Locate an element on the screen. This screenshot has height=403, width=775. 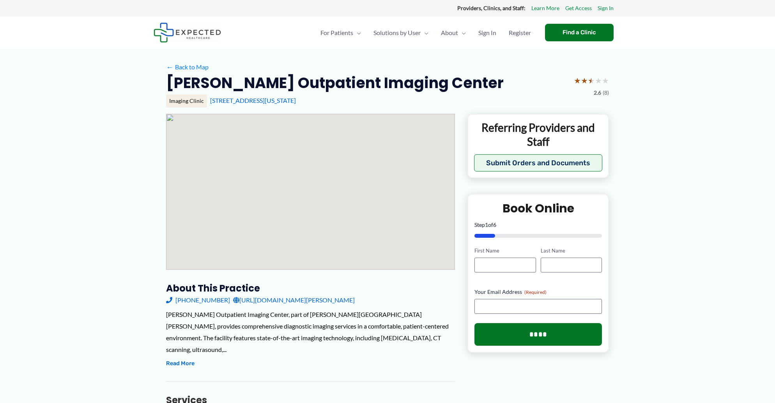
span: For Patients is located at coordinates (337, 33).